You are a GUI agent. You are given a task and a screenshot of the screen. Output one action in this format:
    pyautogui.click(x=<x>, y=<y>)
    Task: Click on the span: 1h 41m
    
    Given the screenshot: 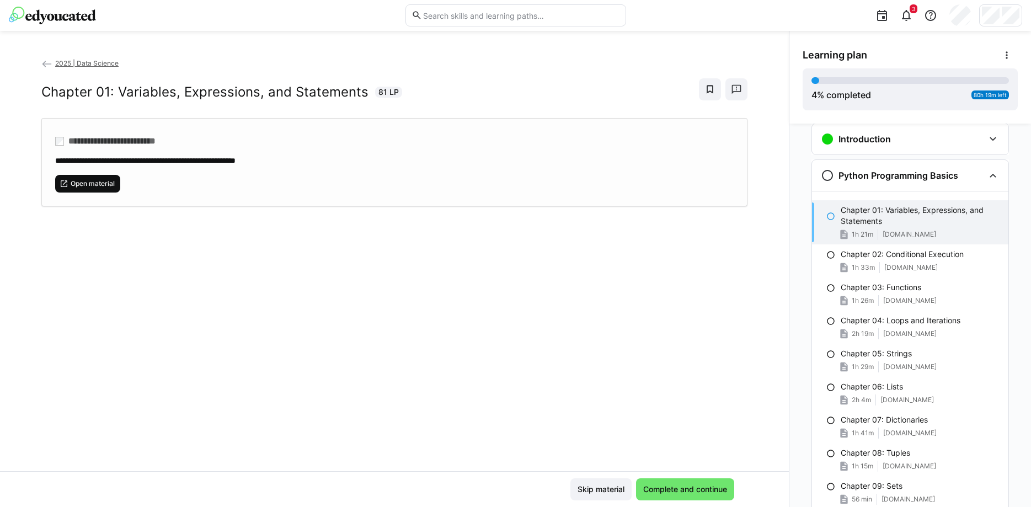 What is the action you would take?
    pyautogui.click(x=863, y=433)
    